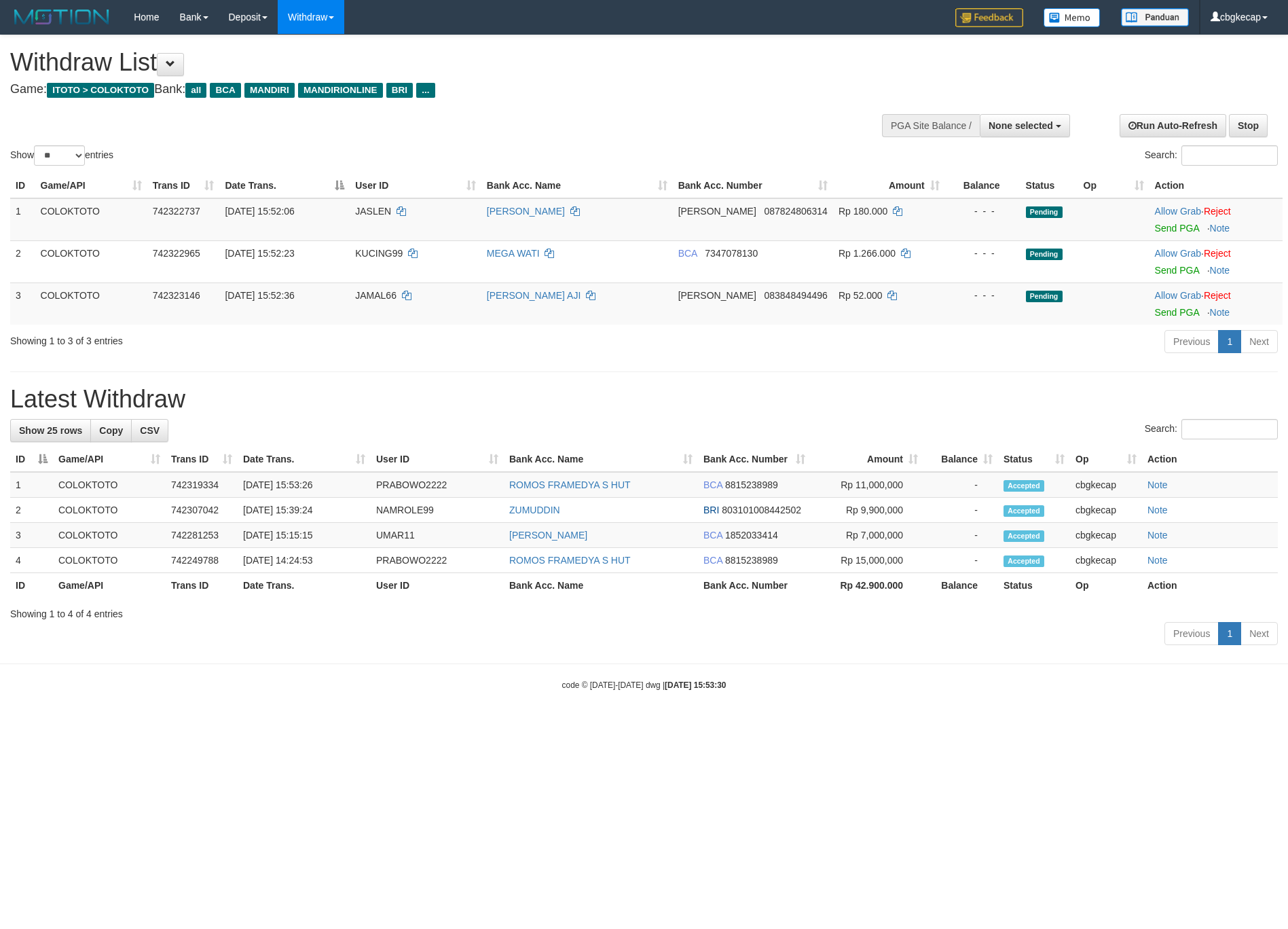  What do you see at coordinates (195, 90) in the screenshot?
I see `span: all` at bounding box center [195, 90].